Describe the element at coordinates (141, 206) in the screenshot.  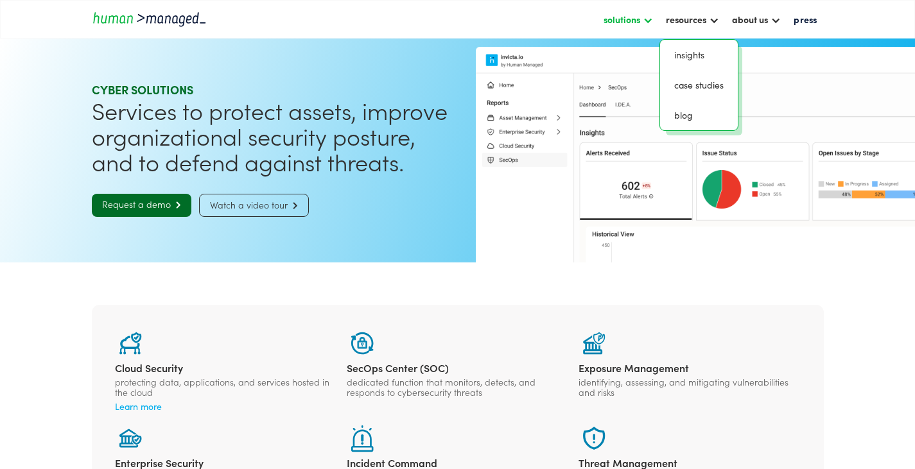
I see `a: Request a demo` at that location.